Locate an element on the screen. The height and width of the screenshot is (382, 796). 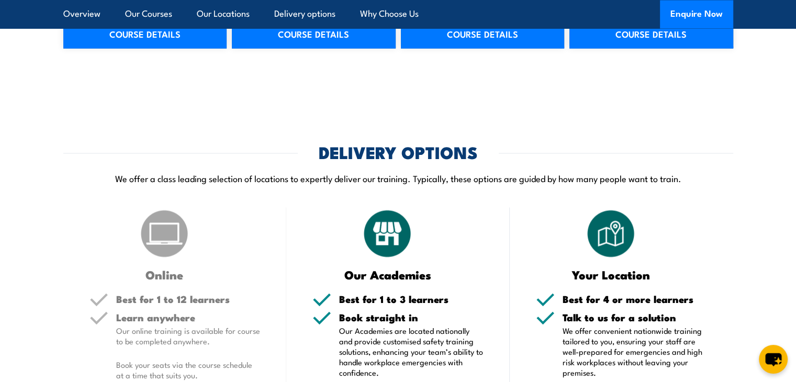
h5: Learn anywhere is located at coordinates (188, 317).